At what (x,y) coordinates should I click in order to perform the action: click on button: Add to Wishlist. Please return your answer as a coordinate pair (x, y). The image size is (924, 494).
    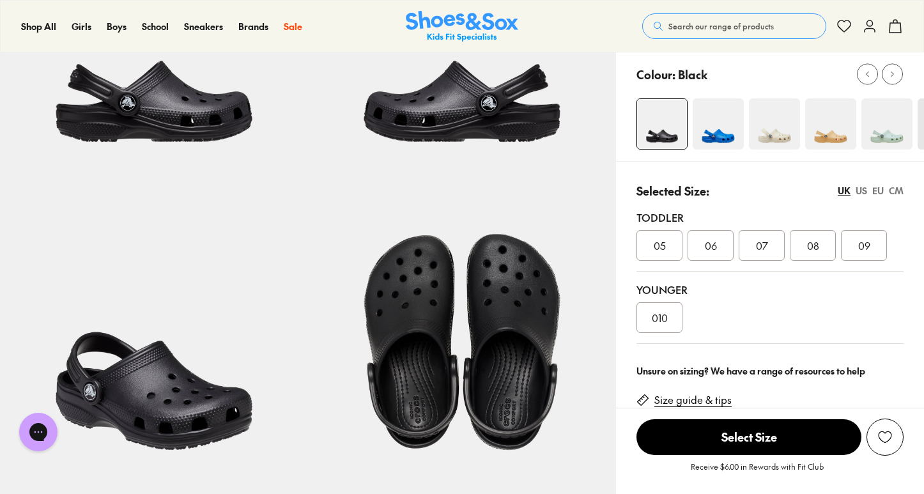
    Looking at the image, I should click on (885, 437).